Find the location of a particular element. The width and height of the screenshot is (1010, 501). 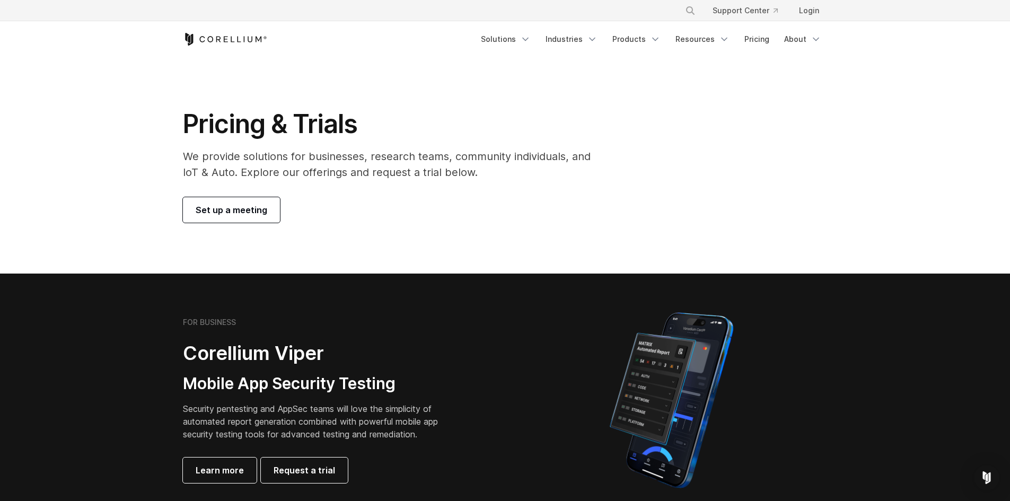

button: Search is located at coordinates (690, 11).